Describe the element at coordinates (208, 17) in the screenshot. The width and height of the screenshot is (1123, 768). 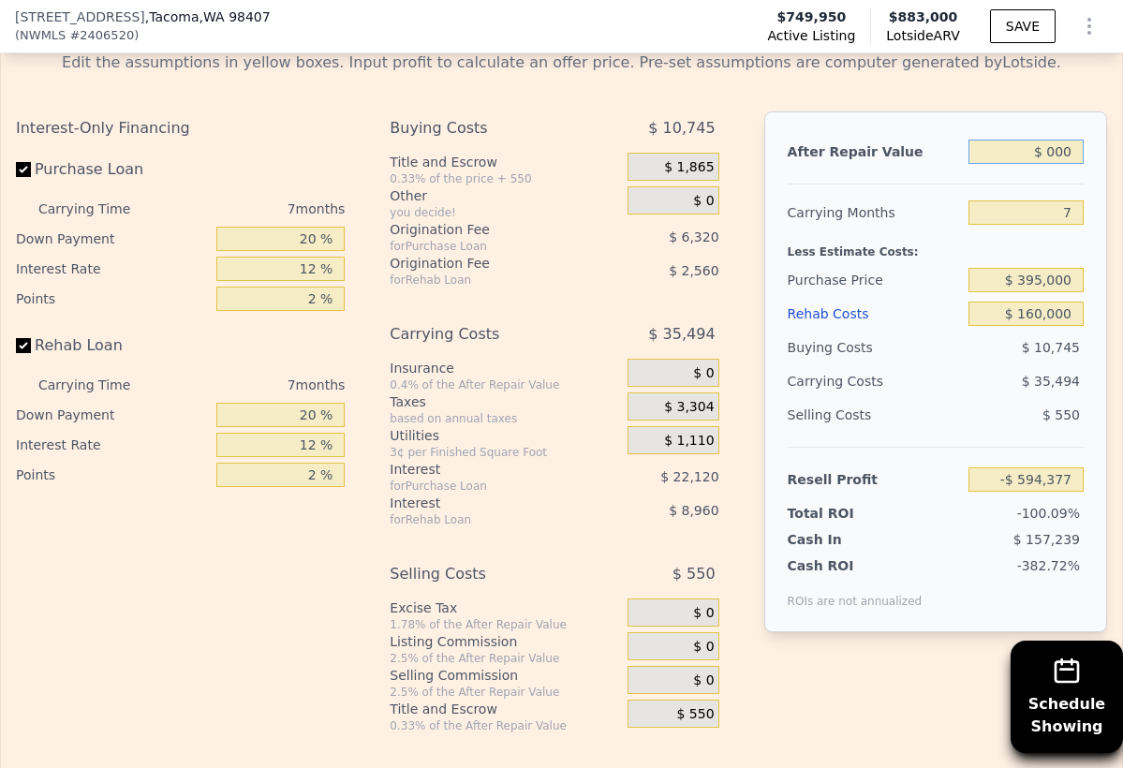
I see `span: , Tacoma` at that location.